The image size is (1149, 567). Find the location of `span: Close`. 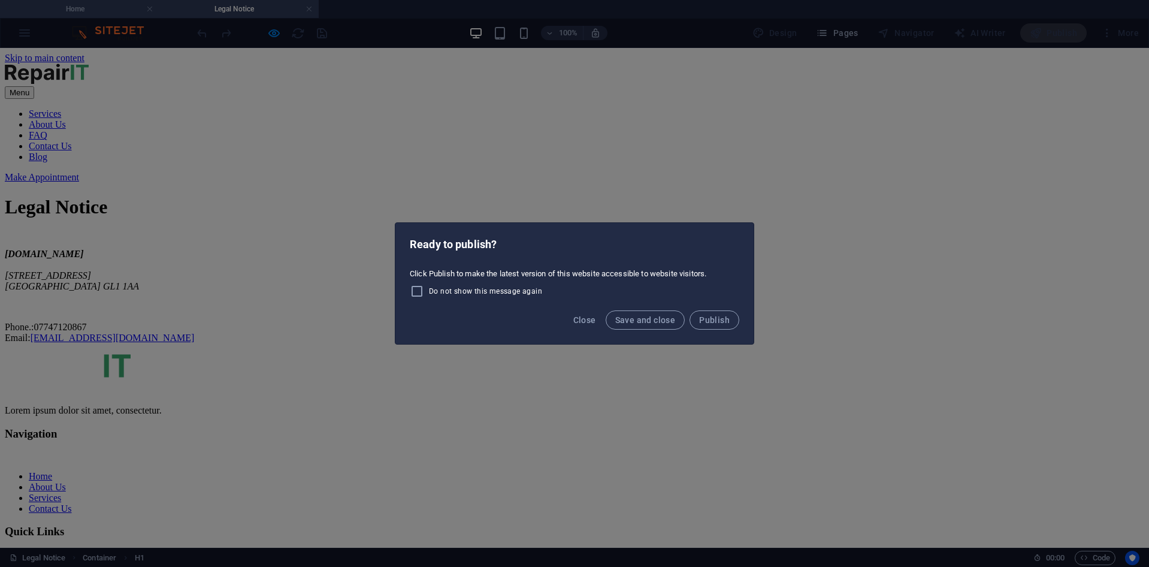

span: Close is located at coordinates (585, 320).